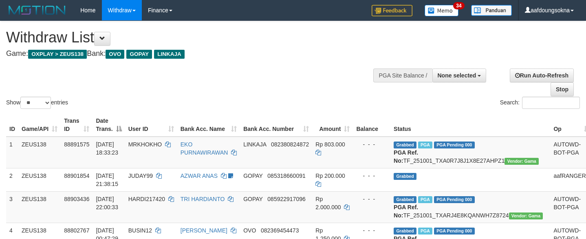 The height and width of the screenshot is (239, 586). Describe the element at coordinates (140, 230) in the screenshot. I see `span: BUSIN12` at that location.